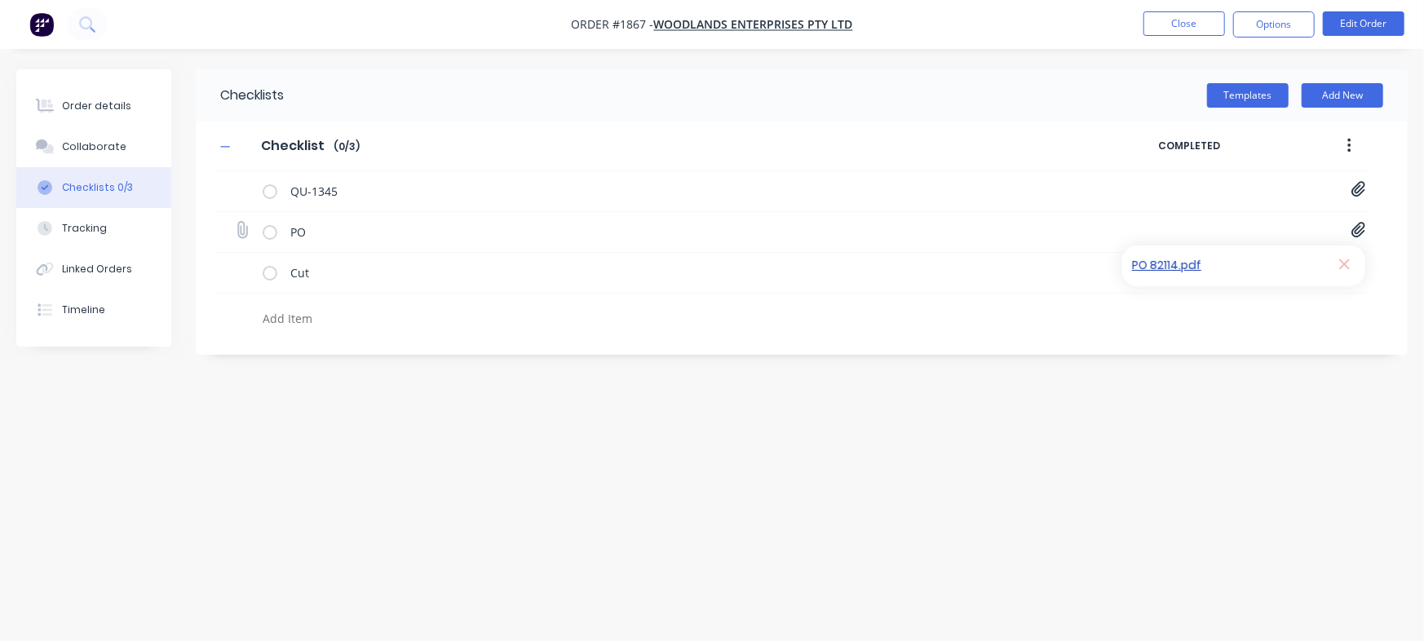  Describe the element at coordinates (240, 95) in the screenshot. I see `div: Checklists` at that location.